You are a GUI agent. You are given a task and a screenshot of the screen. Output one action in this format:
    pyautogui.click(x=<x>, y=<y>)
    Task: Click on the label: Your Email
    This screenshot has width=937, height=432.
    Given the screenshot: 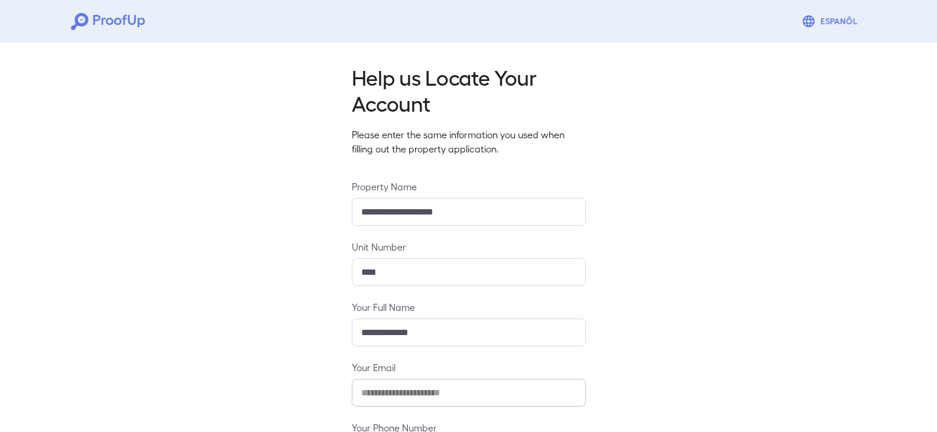 What is the action you would take?
    pyautogui.click(x=469, y=367)
    